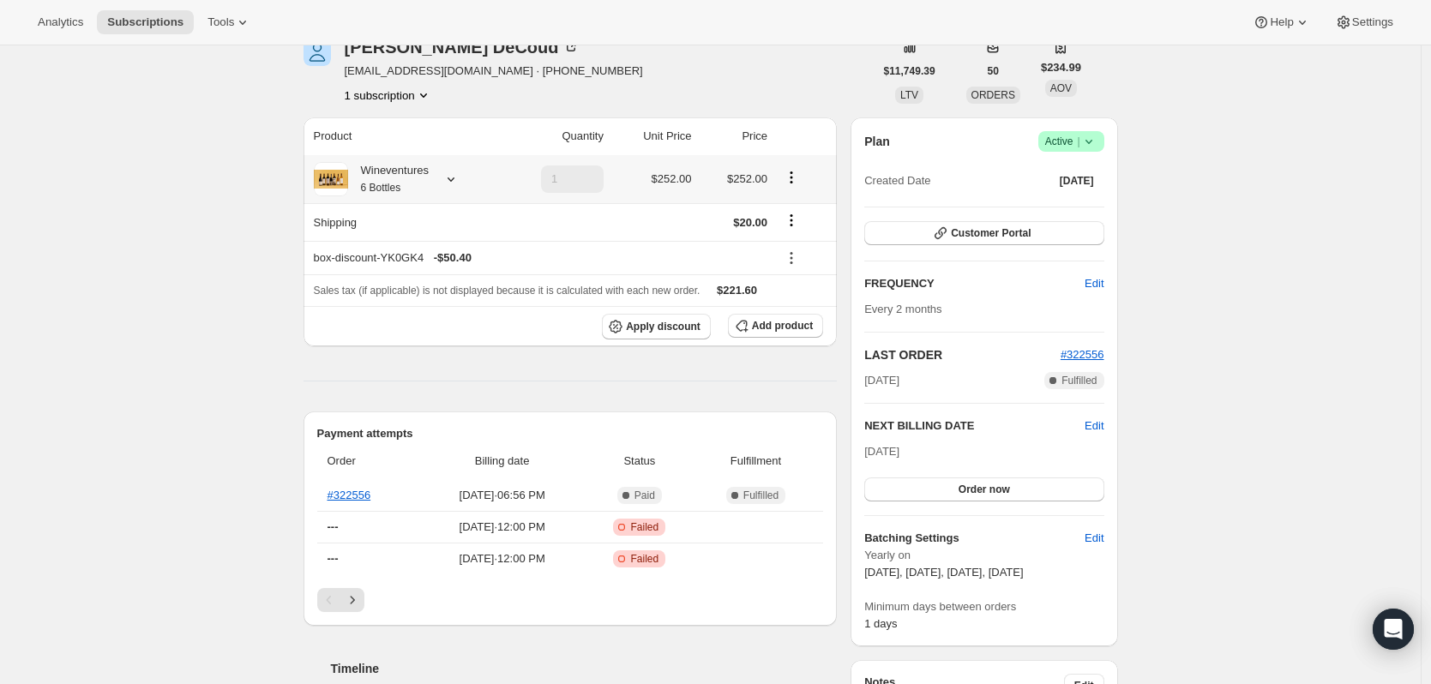 This screenshot has width=1431, height=684. I want to click on span: #322556, so click(1082, 354).